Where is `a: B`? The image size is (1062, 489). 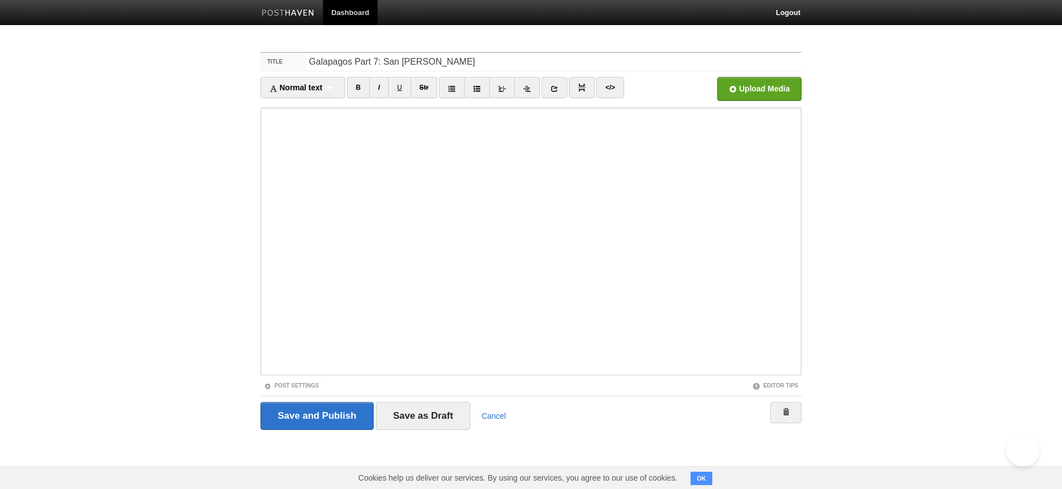
a: B is located at coordinates (358, 88).